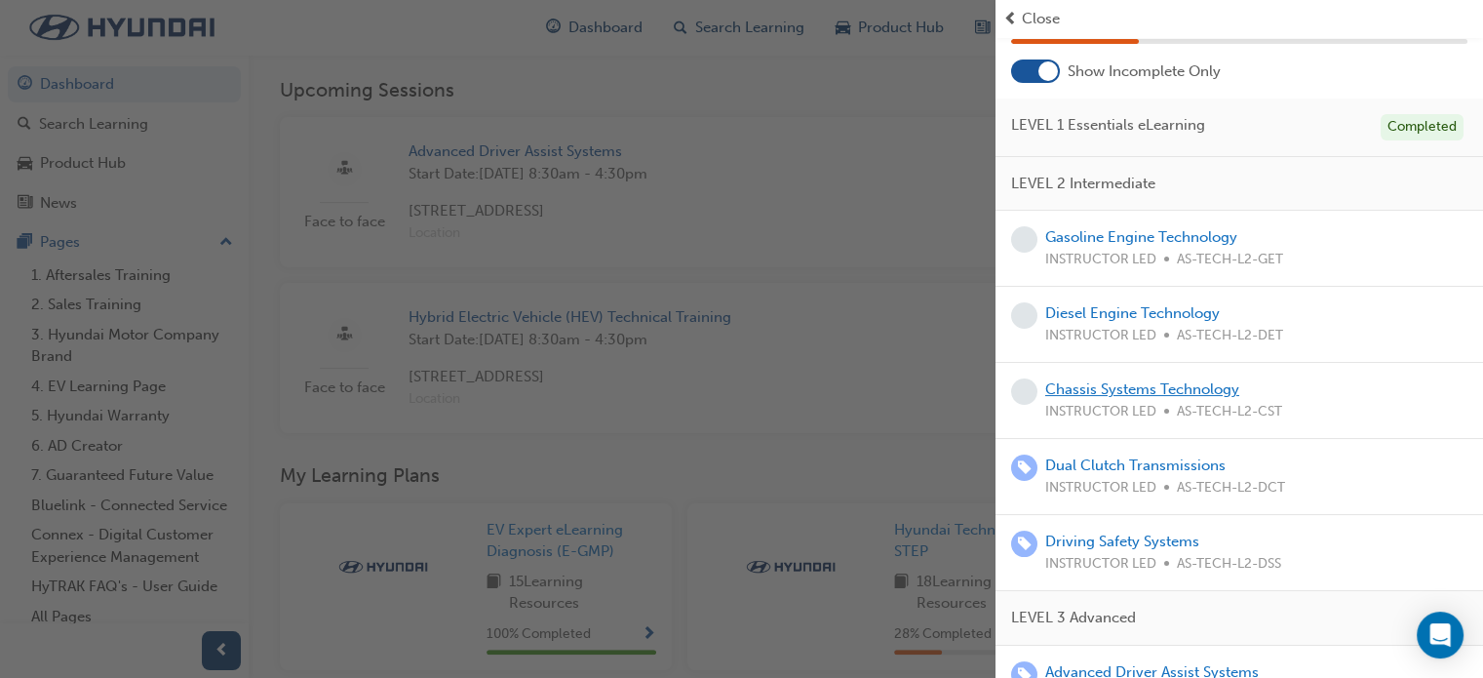 The image size is (1483, 678). What do you see at coordinates (1143, 71) in the screenshot?
I see `span: Show Incomplete Only` at bounding box center [1143, 71].